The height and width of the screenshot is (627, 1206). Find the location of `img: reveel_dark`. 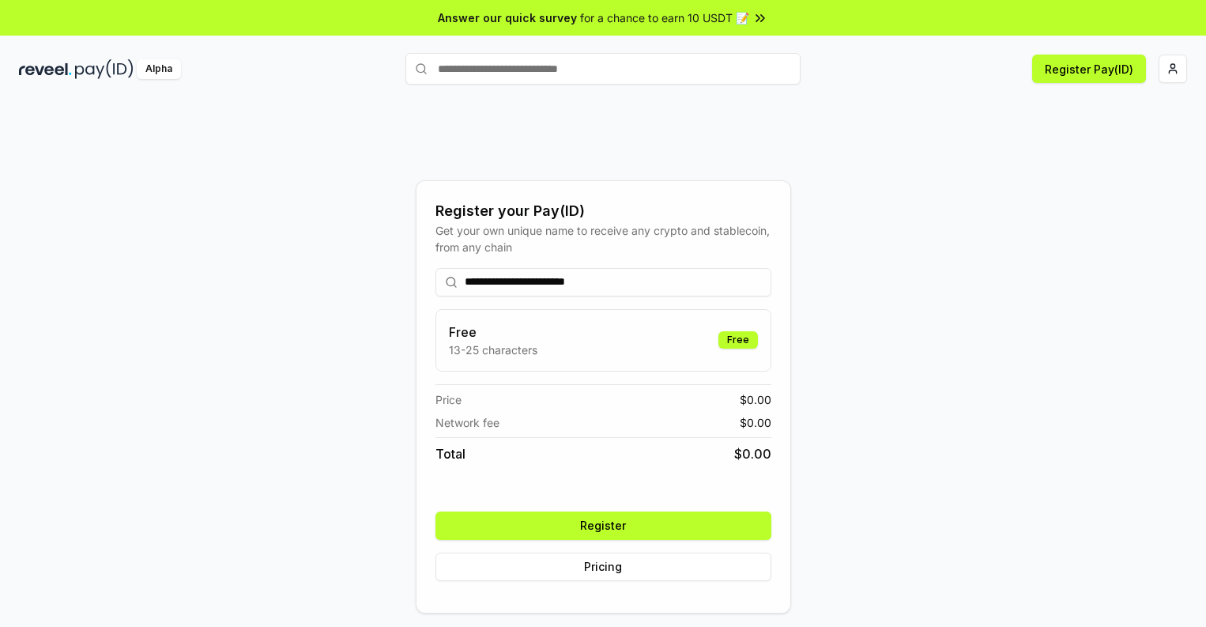

img: reveel_dark is located at coordinates (45, 69).